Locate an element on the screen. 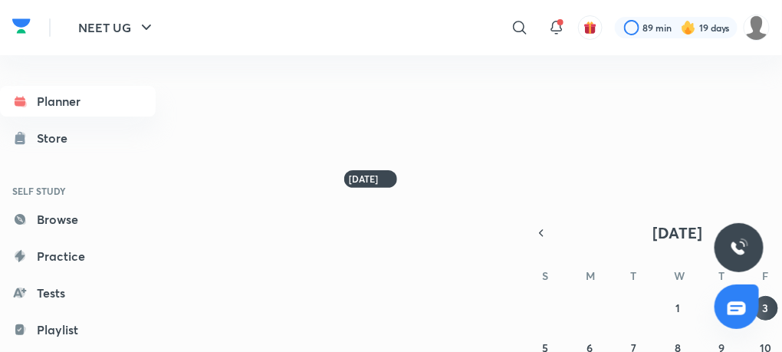 This screenshot has width=782, height=352. abbr: Thursday is located at coordinates (721, 275).